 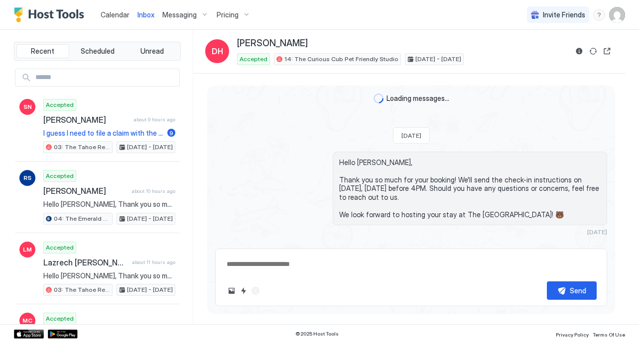 I want to click on a: Privacy Policy, so click(x=572, y=334).